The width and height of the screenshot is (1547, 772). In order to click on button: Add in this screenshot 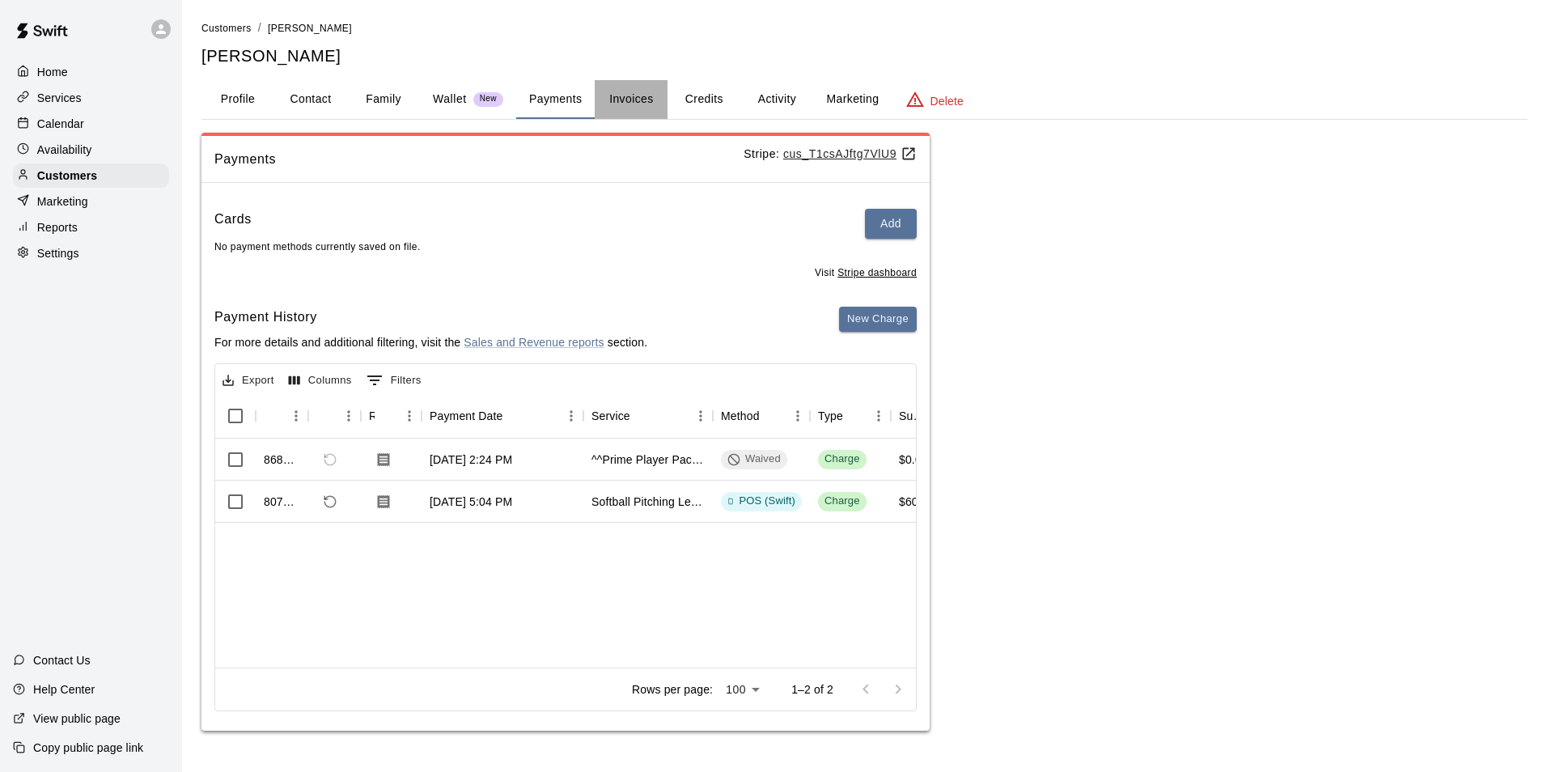, I will do `click(891, 223)`.